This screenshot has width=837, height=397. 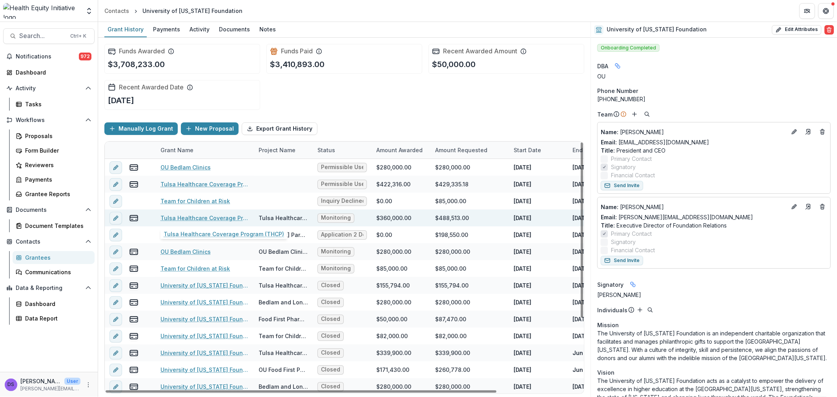 I want to click on div: Payments, so click(x=56, y=179).